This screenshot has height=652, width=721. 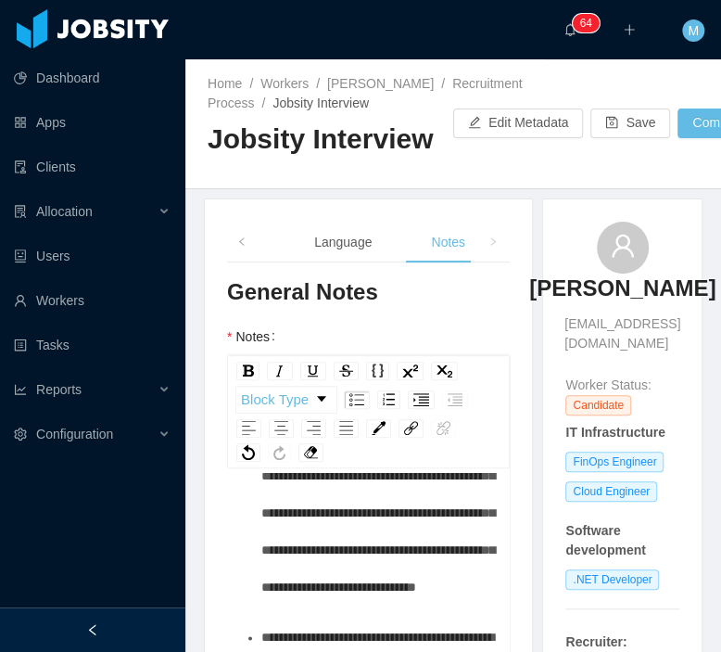 I want to click on span: M, so click(x=693, y=31).